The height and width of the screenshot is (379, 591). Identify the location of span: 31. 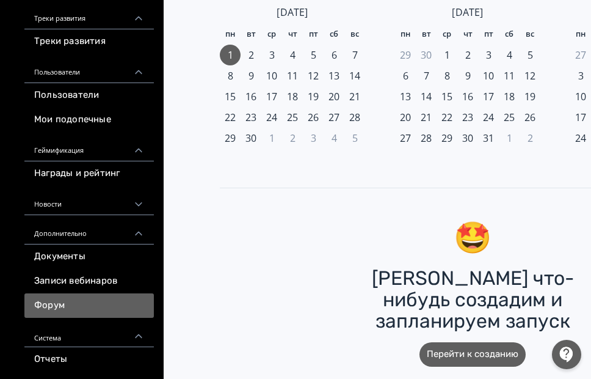
(489, 138).